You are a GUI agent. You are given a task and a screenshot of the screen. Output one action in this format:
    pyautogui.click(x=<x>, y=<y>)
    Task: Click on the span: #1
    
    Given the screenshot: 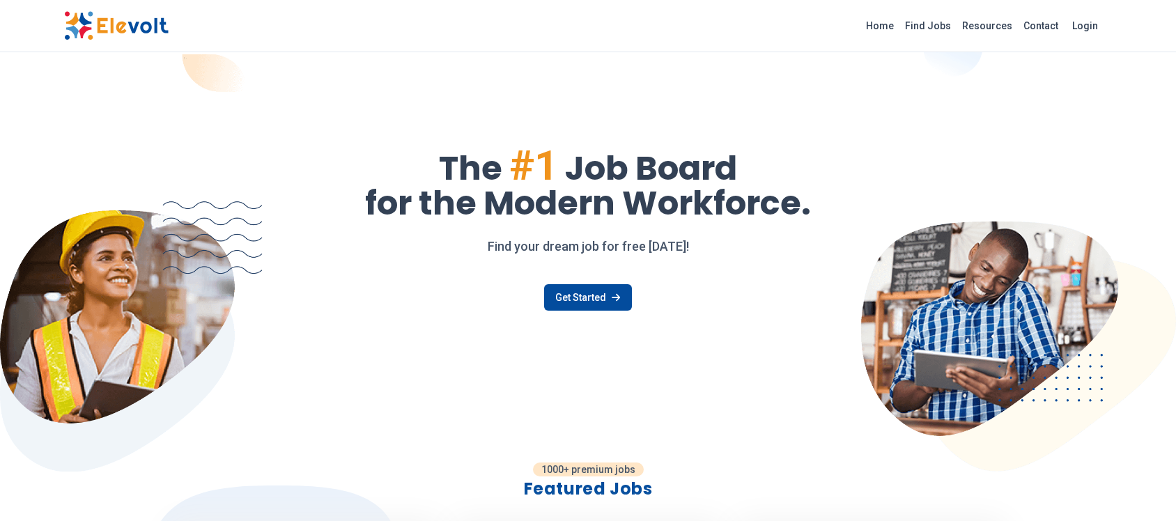 What is the action you would take?
    pyautogui.click(x=534, y=165)
    